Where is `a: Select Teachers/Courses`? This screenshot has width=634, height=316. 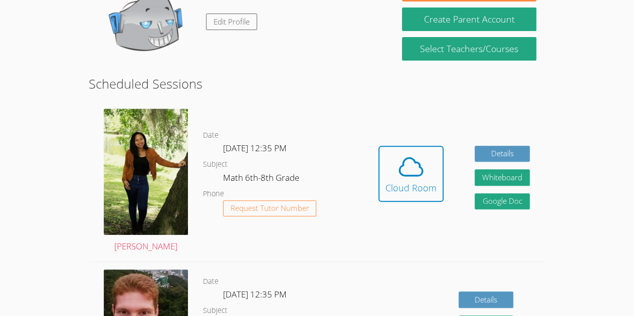 a: Select Teachers/Courses is located at coordinates (469, 49).